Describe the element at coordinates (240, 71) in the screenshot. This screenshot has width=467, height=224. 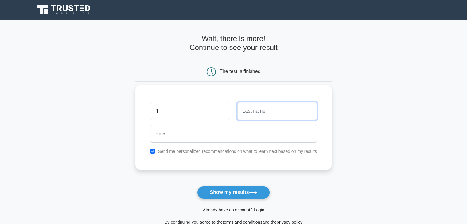
I see `div: The test is finished` at that location.